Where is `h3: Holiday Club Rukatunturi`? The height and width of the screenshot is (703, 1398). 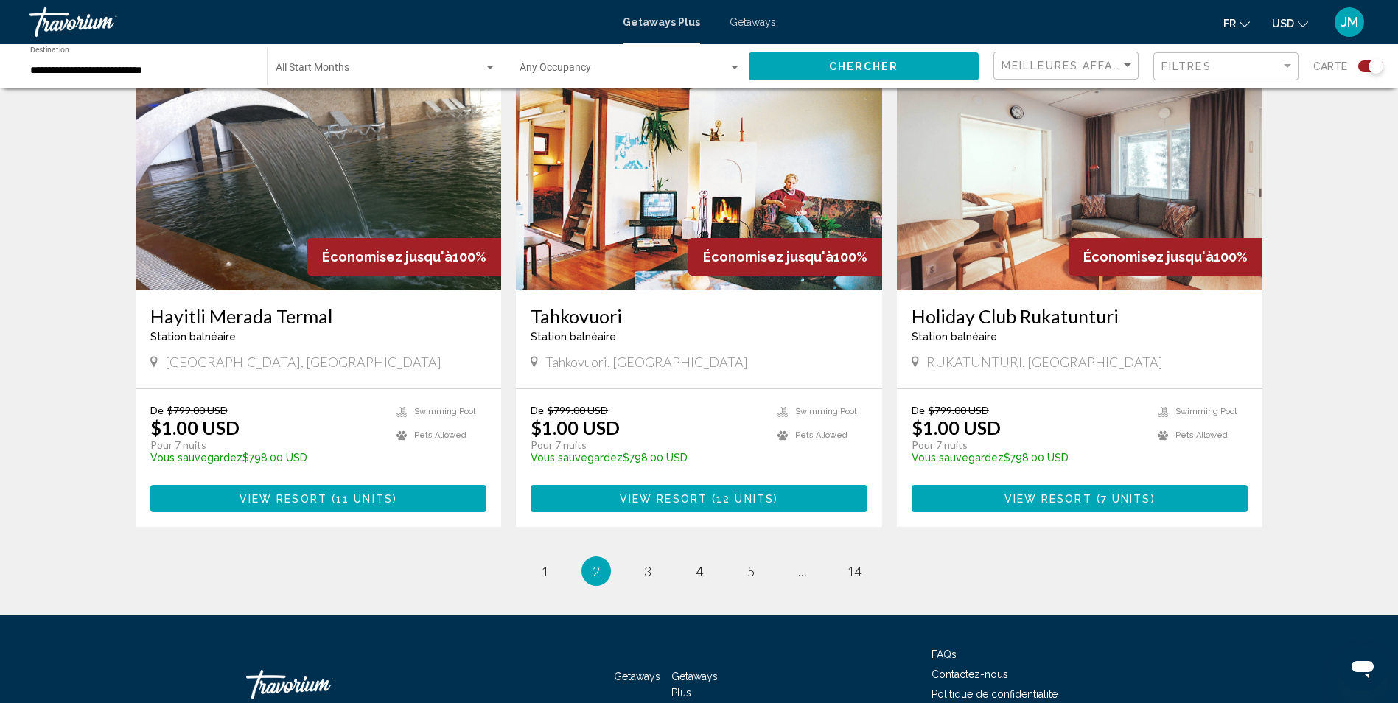
h3: Holiday Club Rukatunturi is located at coordinates (1080, 316).